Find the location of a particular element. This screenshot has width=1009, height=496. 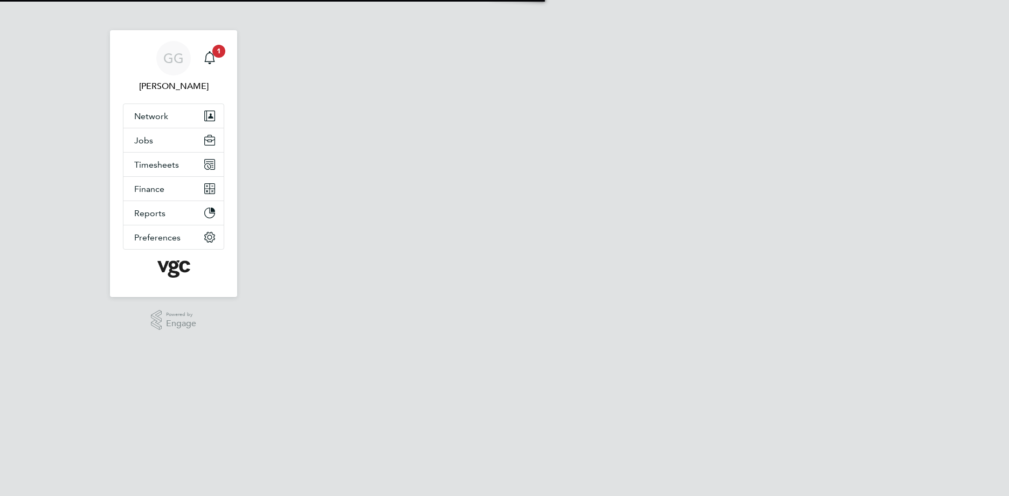

span: GG is located at coordinates (174, 58).